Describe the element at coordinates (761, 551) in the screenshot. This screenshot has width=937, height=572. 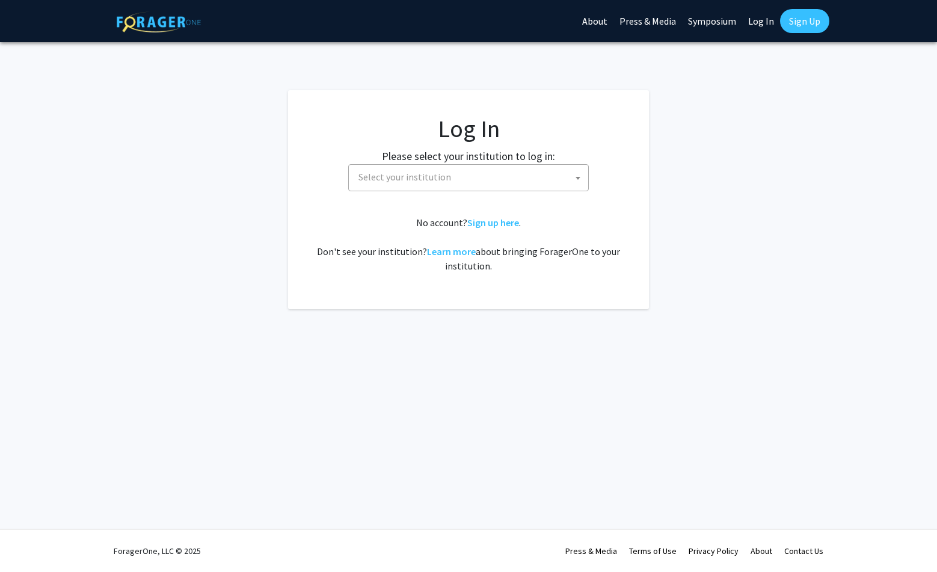
I see `a: About` at that location.